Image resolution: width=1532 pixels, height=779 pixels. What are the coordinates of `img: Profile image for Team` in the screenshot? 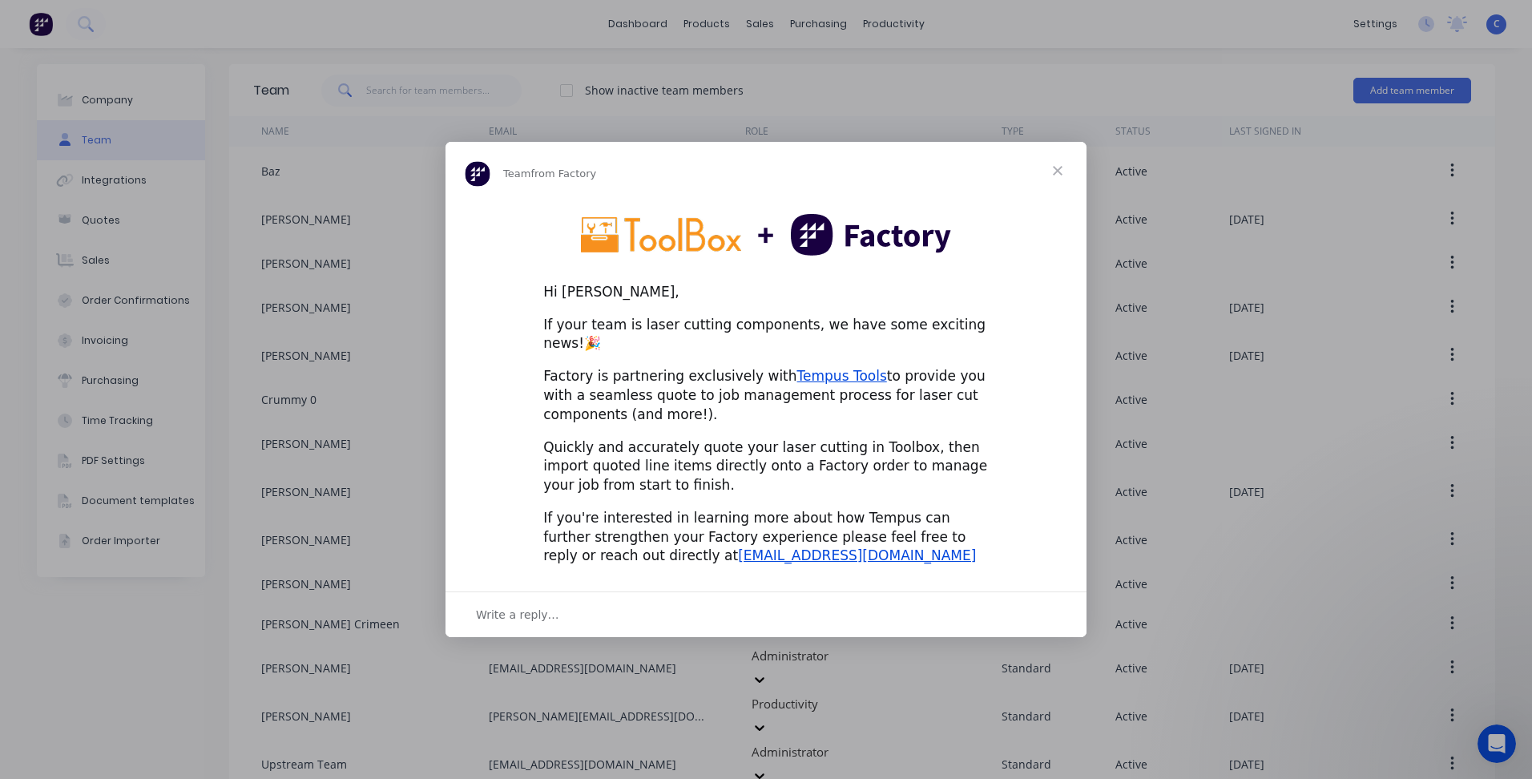 It's located at (478, 174).